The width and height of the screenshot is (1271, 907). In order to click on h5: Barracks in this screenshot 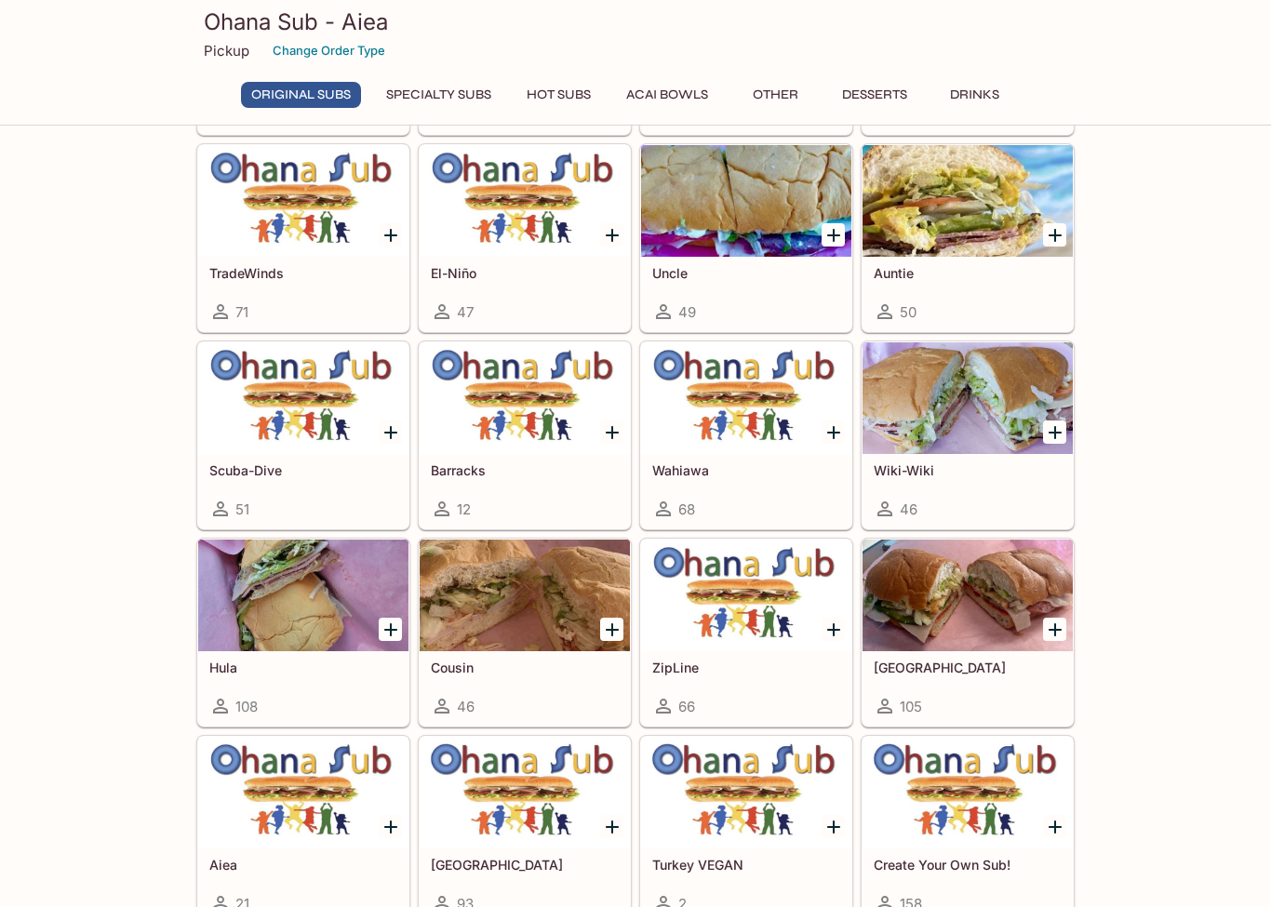, I will do `click(525, 470)`.